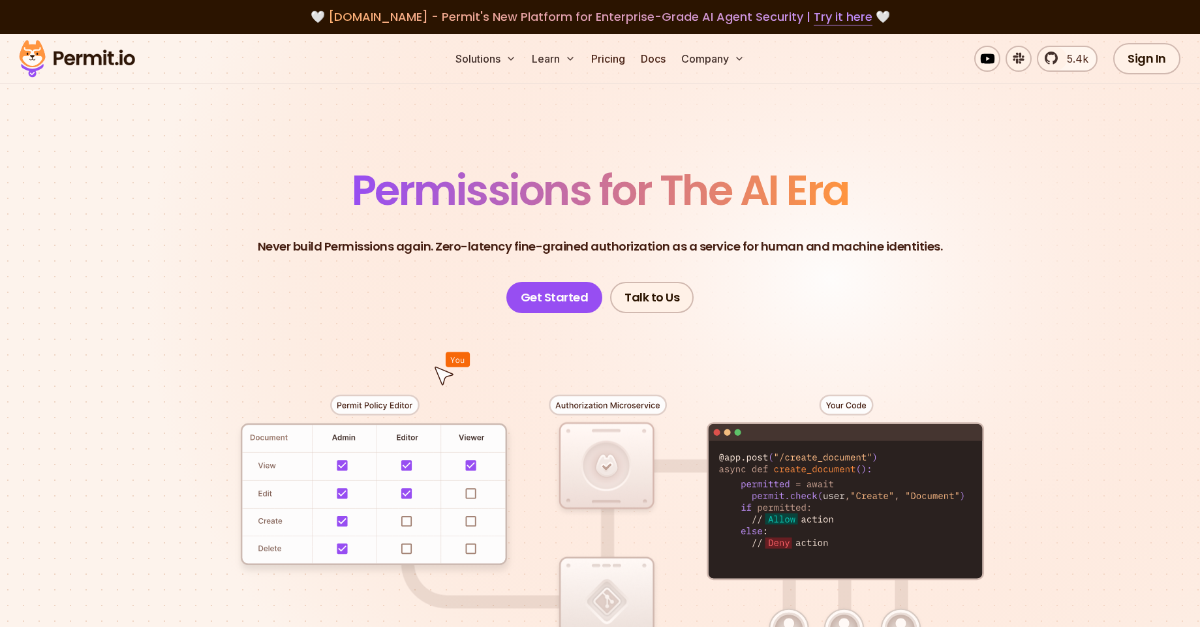 This screenshot has width=1200, height=627. I want to click on a: Get Started, so click(554, 297).